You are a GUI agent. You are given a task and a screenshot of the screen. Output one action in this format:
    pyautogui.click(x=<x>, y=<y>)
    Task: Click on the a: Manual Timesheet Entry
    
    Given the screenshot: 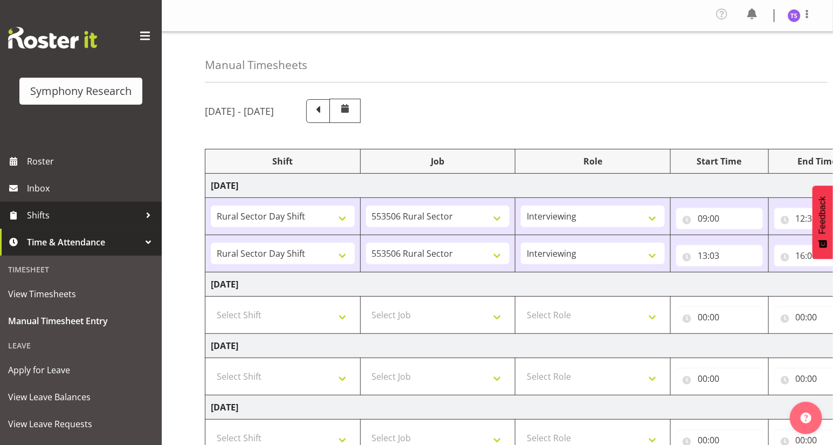 What is the action you would take?
    pyautogui.click(x=81, y=321)
    